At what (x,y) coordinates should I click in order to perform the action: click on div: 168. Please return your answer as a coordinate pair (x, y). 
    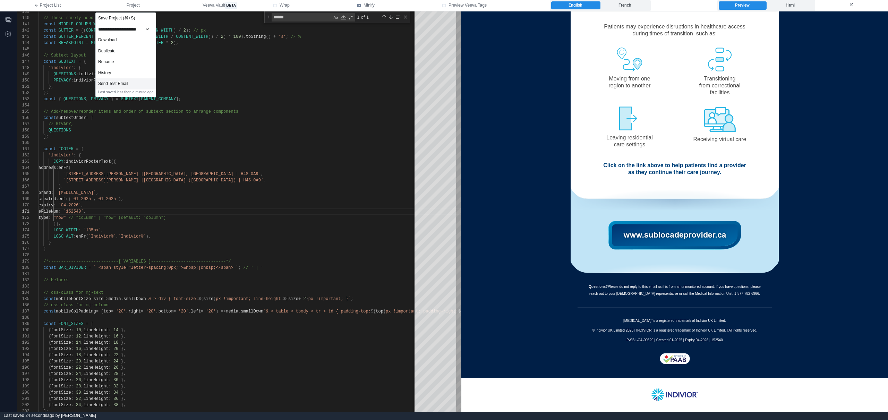
    Looking at the image, I should click on (23, 193).